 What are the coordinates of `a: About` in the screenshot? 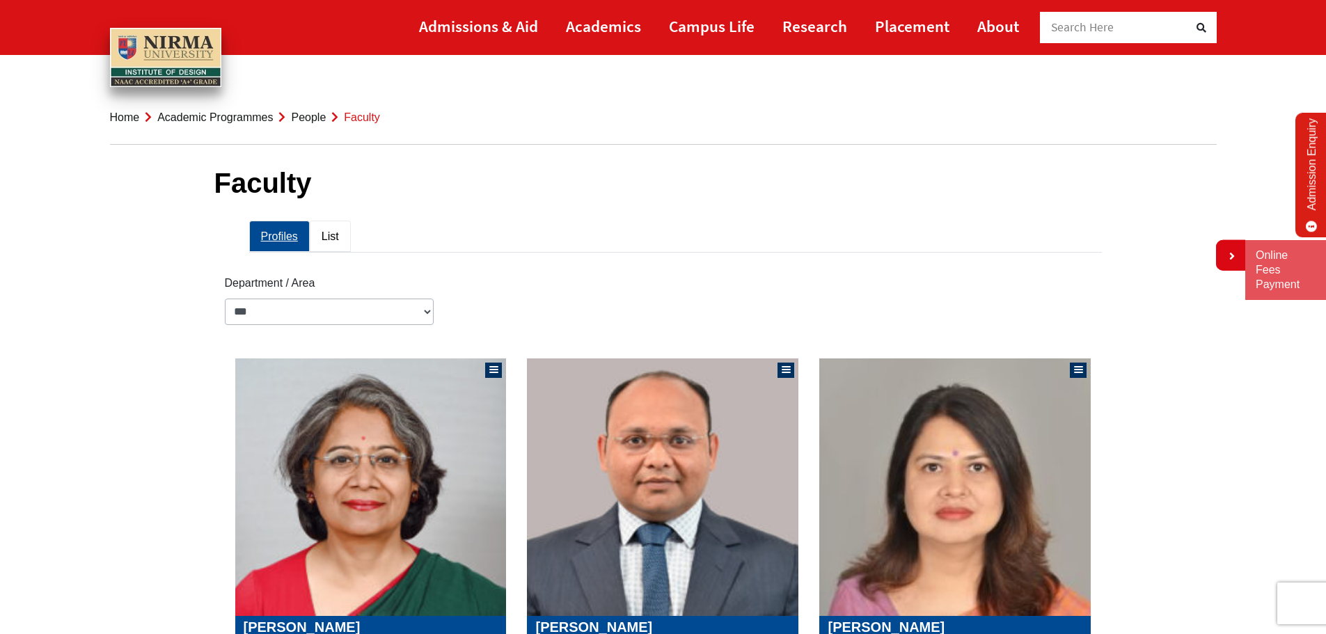 It's located at (998, 26).